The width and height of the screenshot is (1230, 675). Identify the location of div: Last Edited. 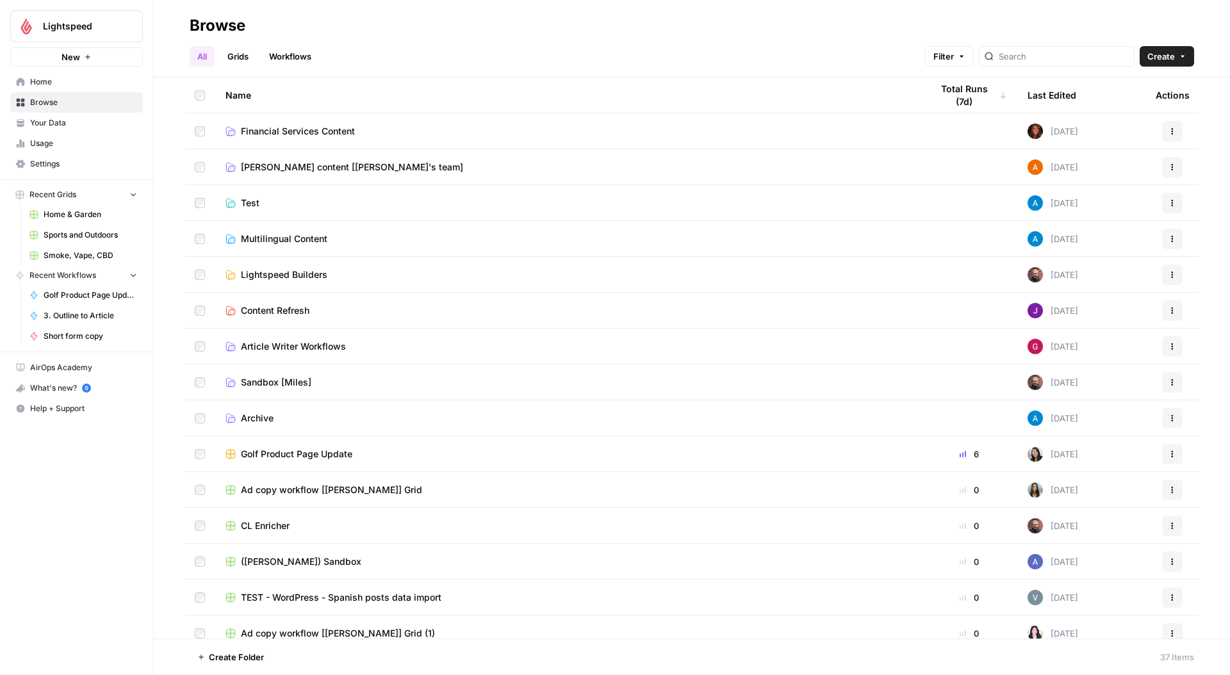
(1052, 95).